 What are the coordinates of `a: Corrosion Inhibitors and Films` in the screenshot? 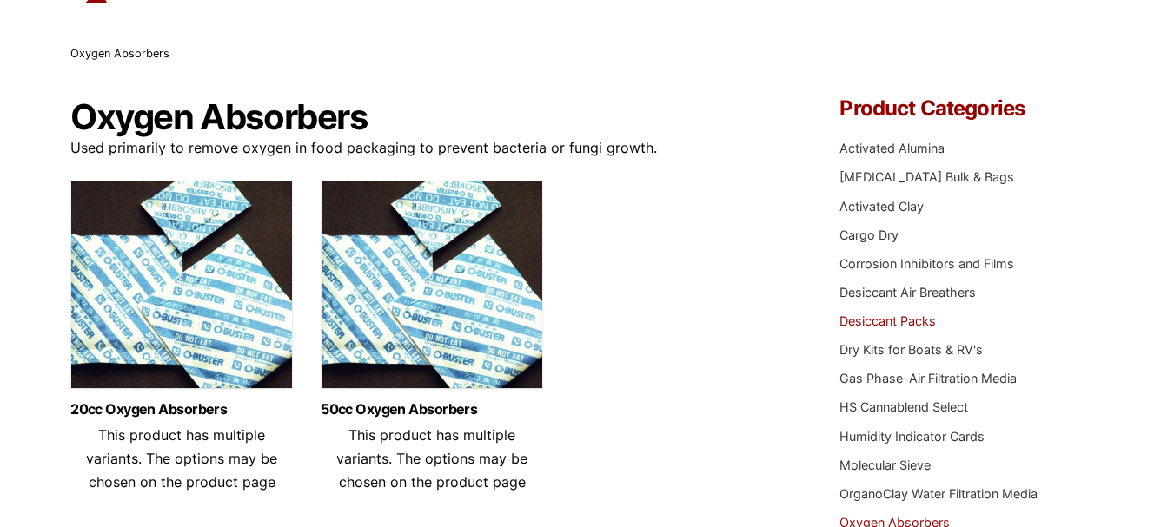 It's located at (926, 263).